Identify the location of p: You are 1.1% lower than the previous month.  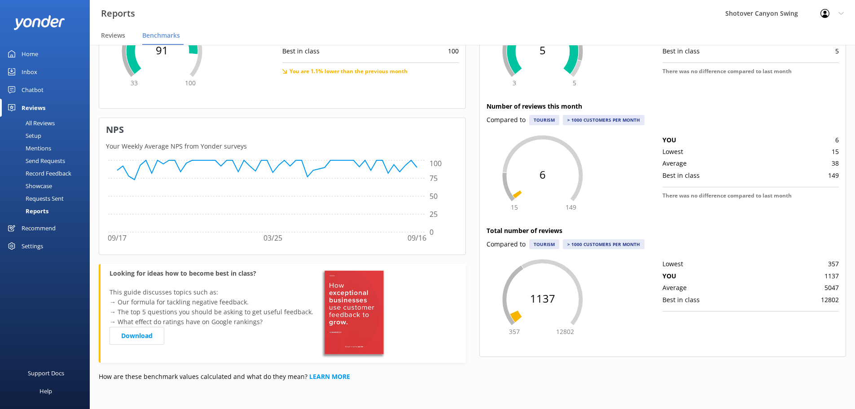
(348, 71).